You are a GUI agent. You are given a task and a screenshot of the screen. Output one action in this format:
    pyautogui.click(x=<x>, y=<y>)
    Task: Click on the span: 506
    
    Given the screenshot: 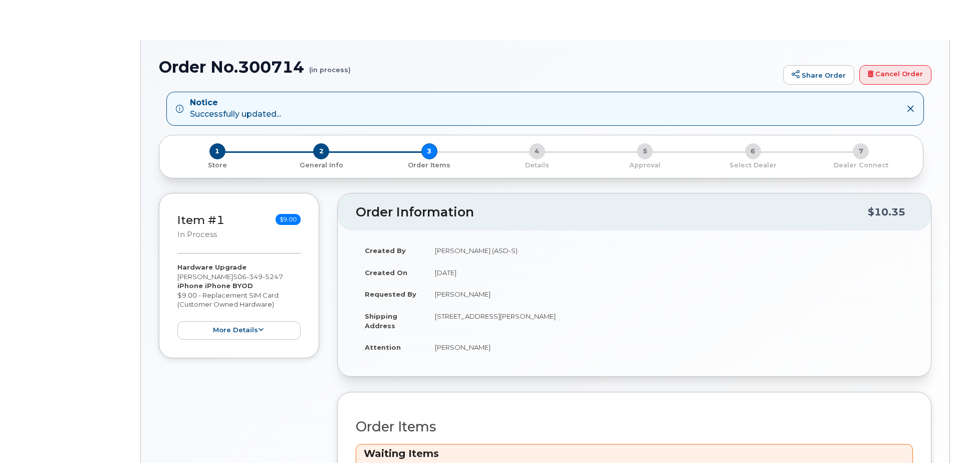 What is the action you would take?
    pyautogui.click(x=258, y=277)
    